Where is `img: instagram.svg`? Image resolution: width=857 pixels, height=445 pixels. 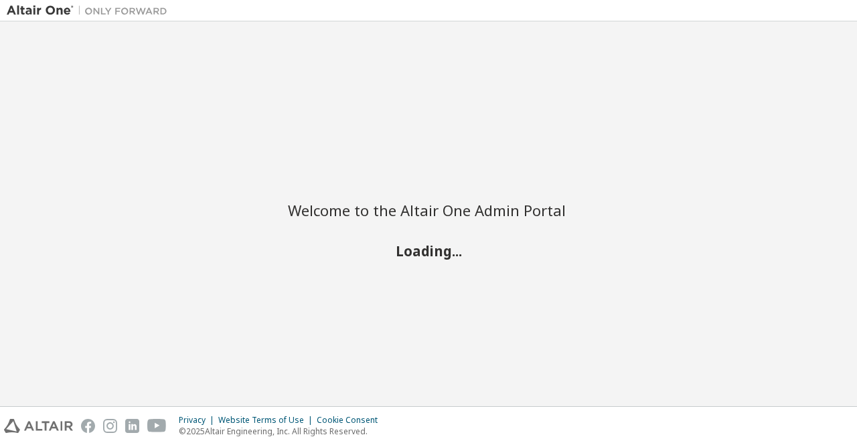 img: instagram.svg is located at coordinates (110, 426).